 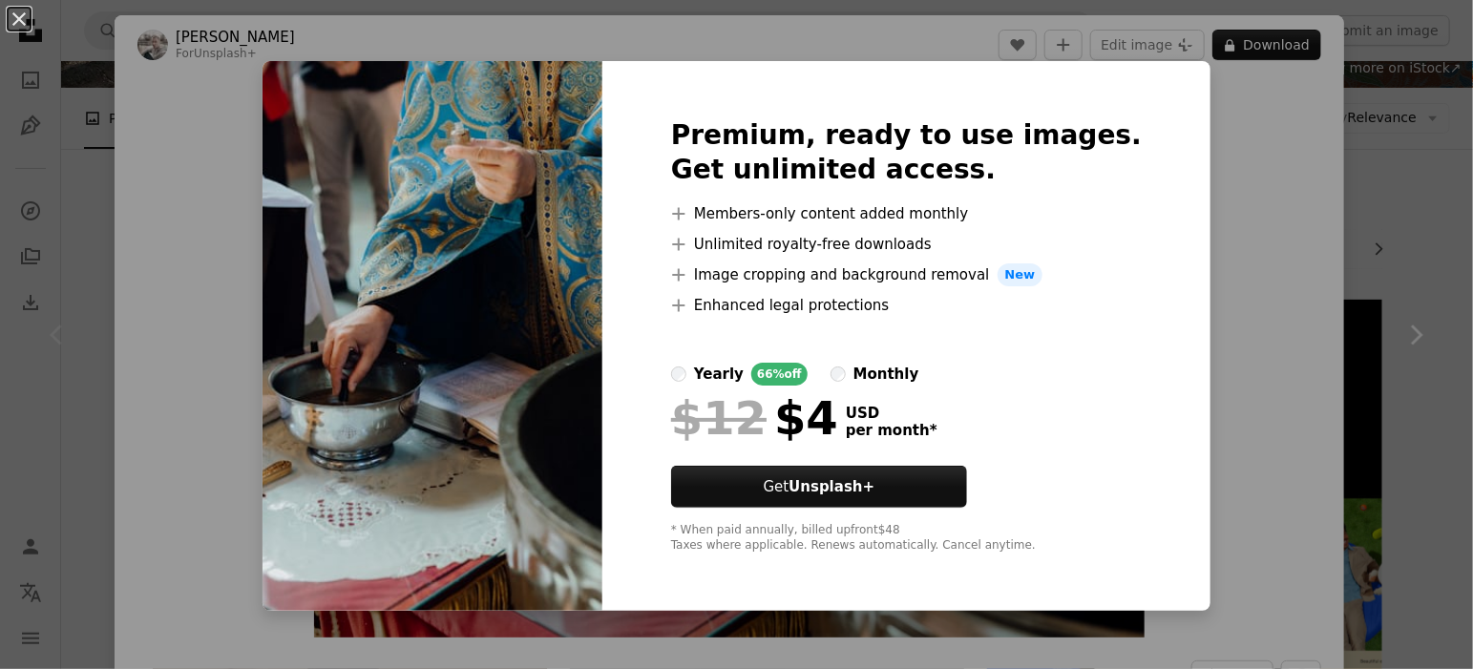 I want to click on li: Members-only content added monthly, so click(x=906, y=214).